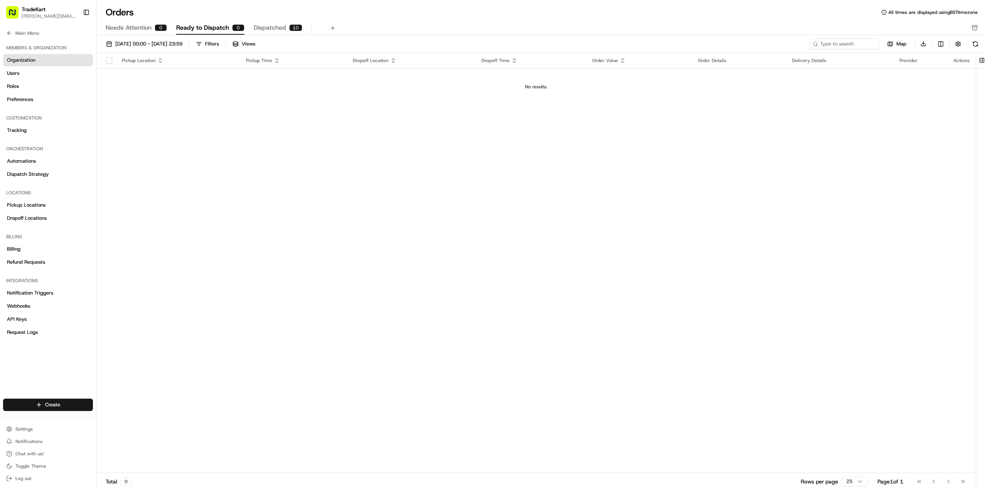 This screenshot has width=987, height=490. What do you see at coordinates (13, 73) in the screenshot?
I see `span: Users` at bounding box center [13, 73].